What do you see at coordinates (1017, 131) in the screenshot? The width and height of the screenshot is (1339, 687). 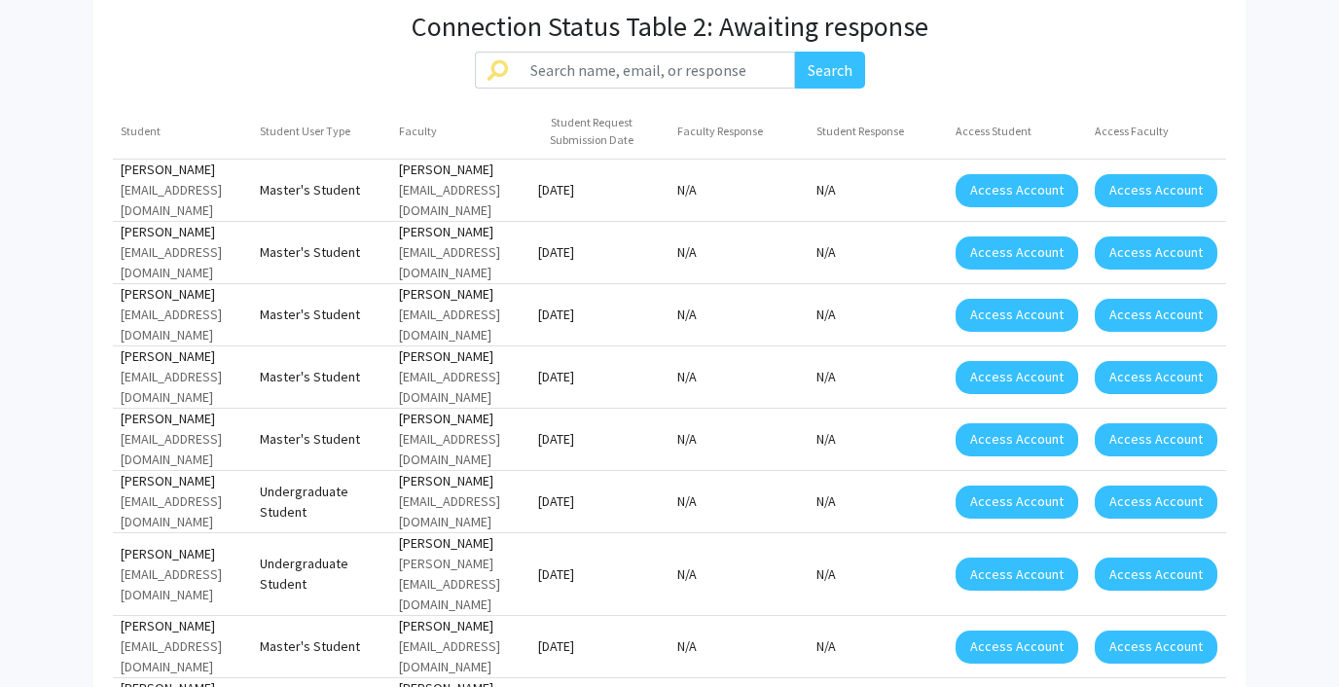 I see `mat-header-cell: Access Student` at bounding box center [1017, 131].